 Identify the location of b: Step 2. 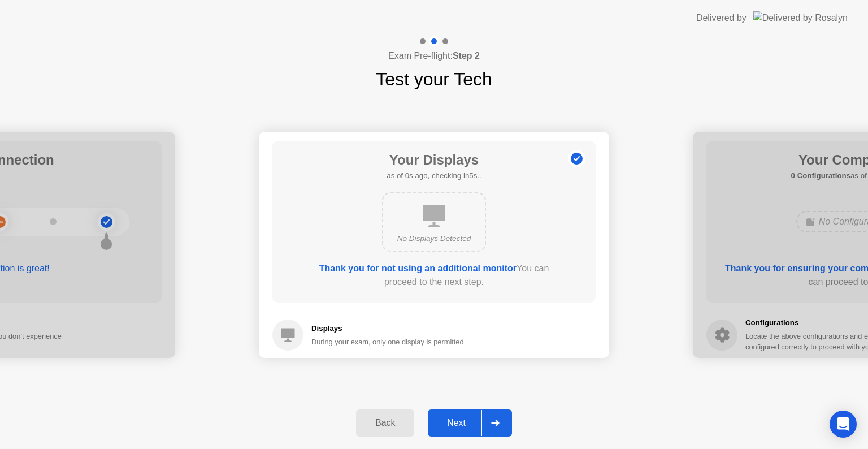
(466, 55).